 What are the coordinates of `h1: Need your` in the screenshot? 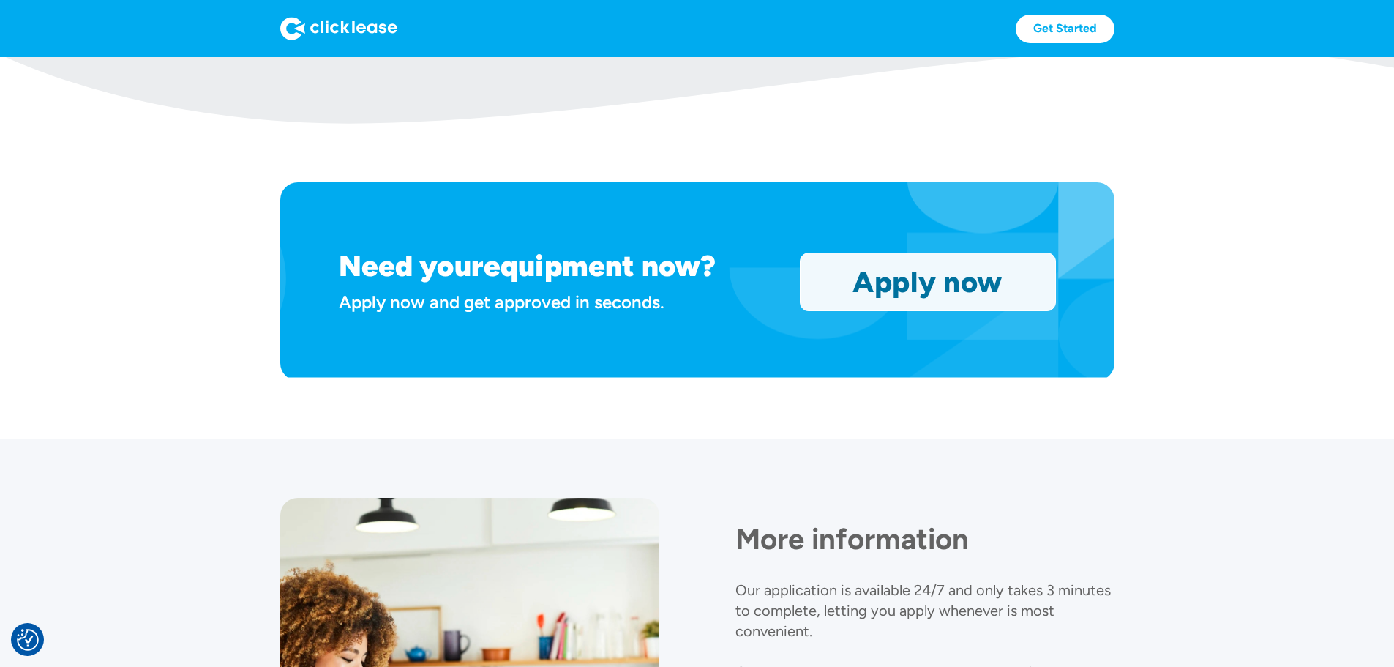 It's located at (411, 266).